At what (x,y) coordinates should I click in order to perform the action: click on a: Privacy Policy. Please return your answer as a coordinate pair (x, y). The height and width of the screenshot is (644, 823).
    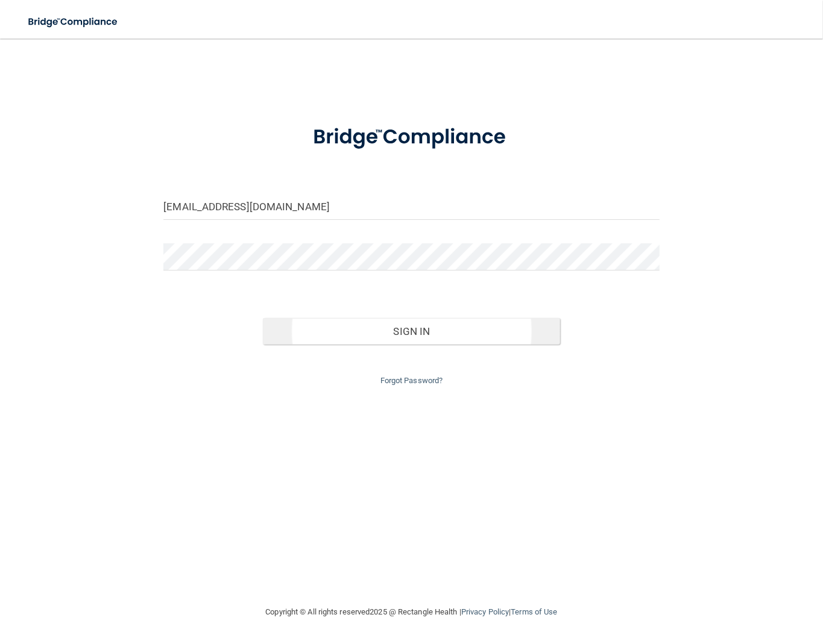
    Looking at the image, I should click on (485, 612).